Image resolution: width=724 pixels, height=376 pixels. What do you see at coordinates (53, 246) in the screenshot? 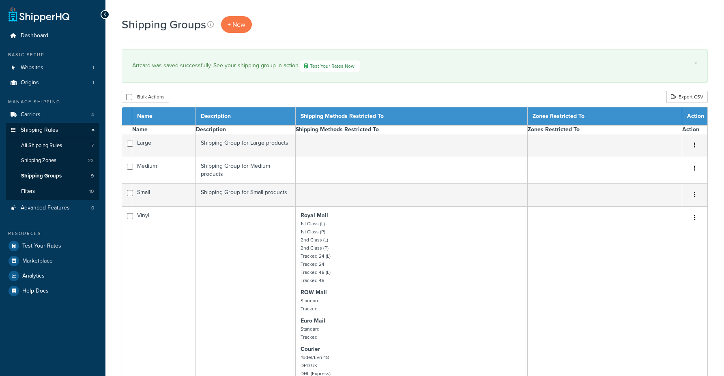
I see `a: Test Your Rates` at bounding box center [53, 246].